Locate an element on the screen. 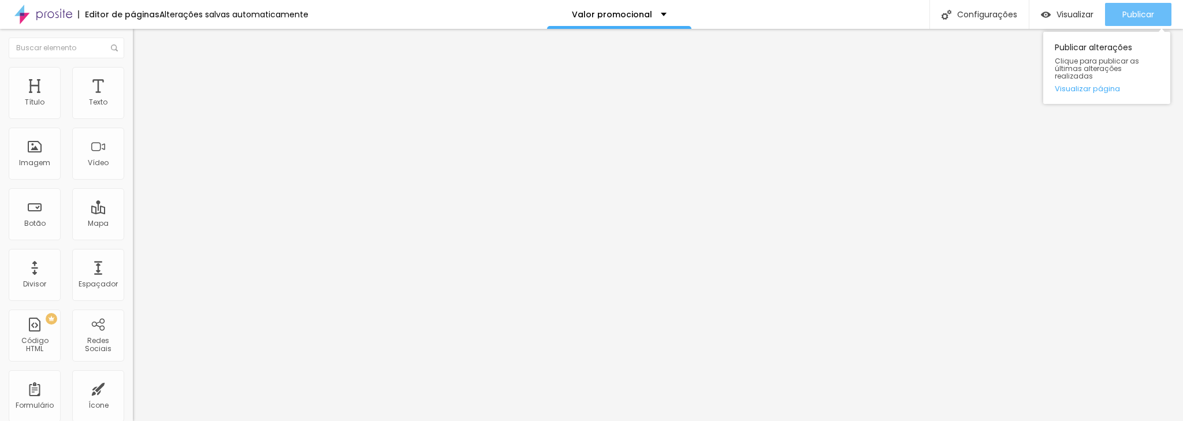 Image resolution: width=1183 pixels, height=421 pixels. button: Publicar is located at coordinates (1138, 14).